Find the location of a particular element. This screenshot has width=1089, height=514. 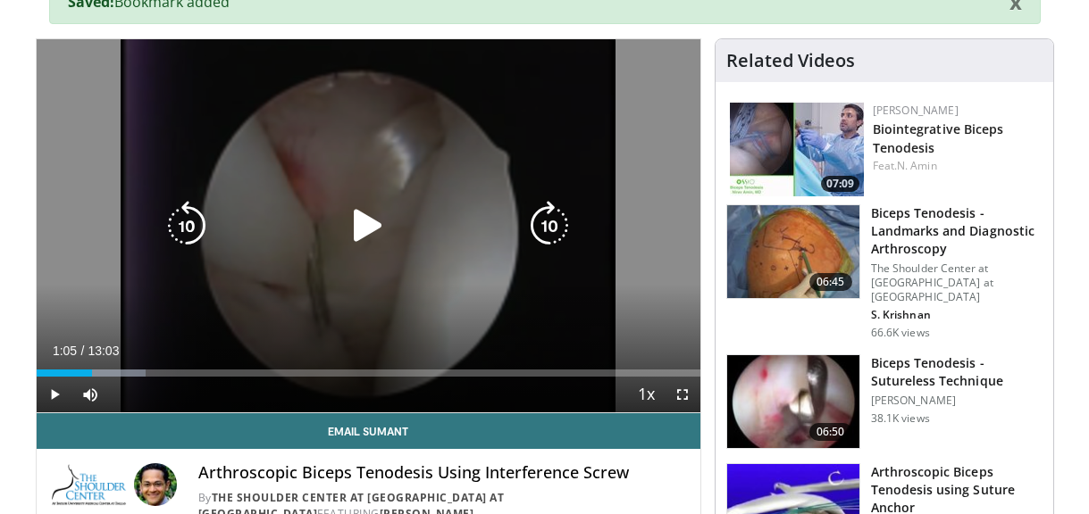

img: 15733_3.png.150x105_q85_crop-smart_upscale.jpg is located at coordinates (793, 252).